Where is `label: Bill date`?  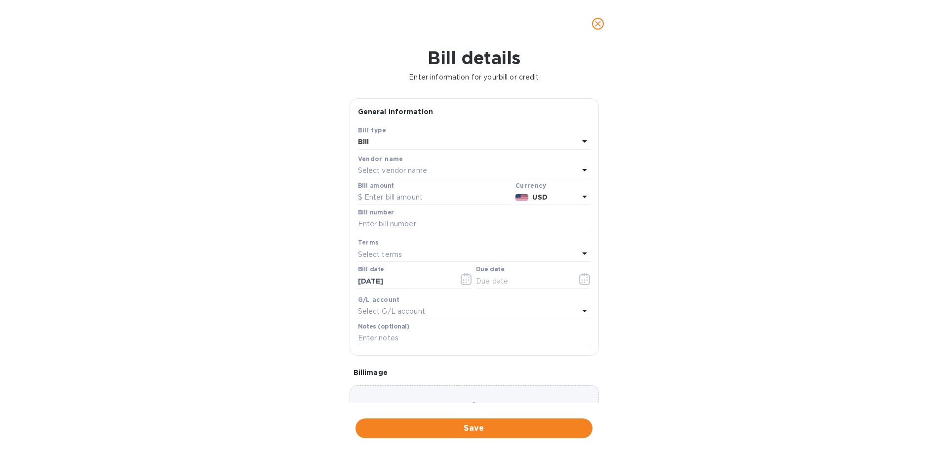 label: Bill date is located at coordinates (371, 270).